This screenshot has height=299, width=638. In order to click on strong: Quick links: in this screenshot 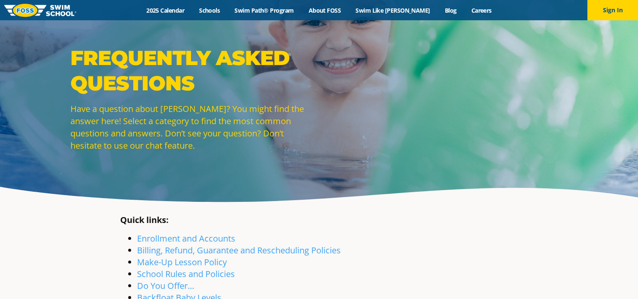, I will do `click(144, 219)`.